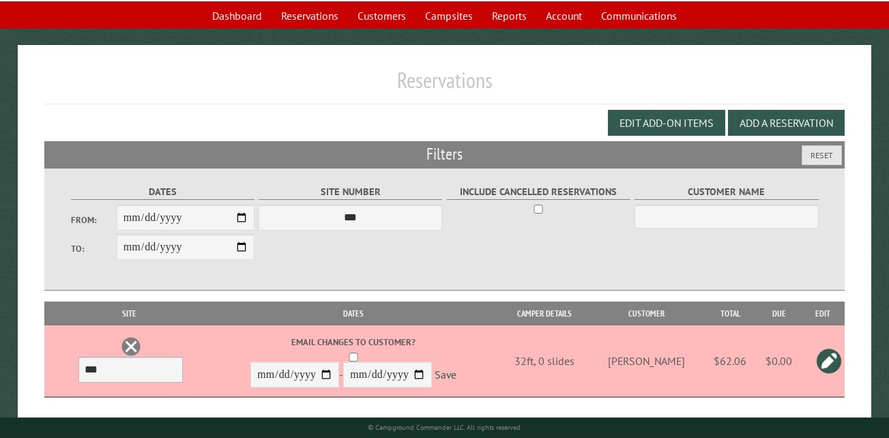 Image resolution: width=889 pixels, height=438 pixels. What do you see at coordinates (646, 313) in the screenshot?
I see `th: Customer` at bounding box center [646, 313].